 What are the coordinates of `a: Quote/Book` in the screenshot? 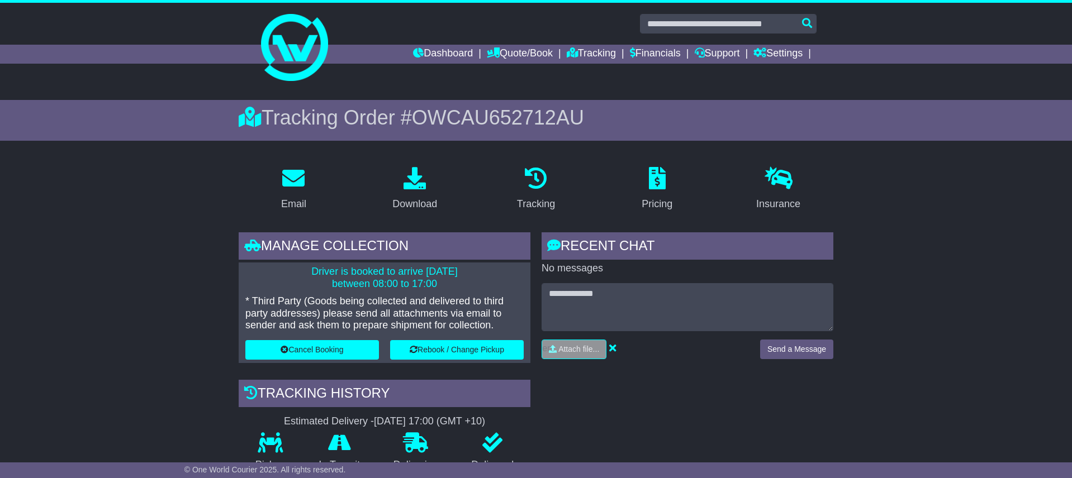 It's located at (520, 54).